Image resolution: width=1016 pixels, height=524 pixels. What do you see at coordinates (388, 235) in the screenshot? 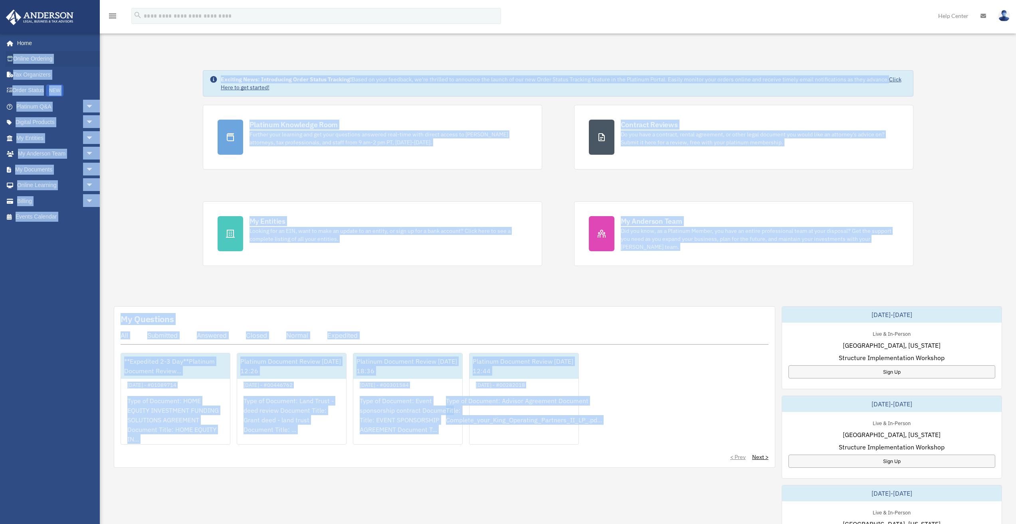
I see `div: Looking for an EIN, want to make an update to an entity, or sign up for a bank account? Click her...` at bounding box center [388, 235].